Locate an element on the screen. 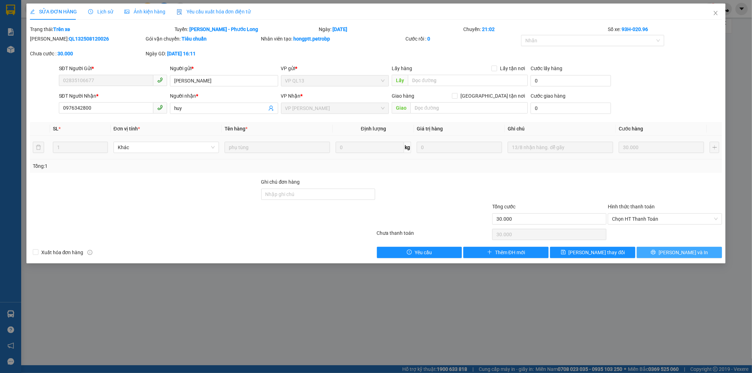 Image resolution: width=752 pixels, height=373 pixels. button: delete is located at coordinates (38, 147).